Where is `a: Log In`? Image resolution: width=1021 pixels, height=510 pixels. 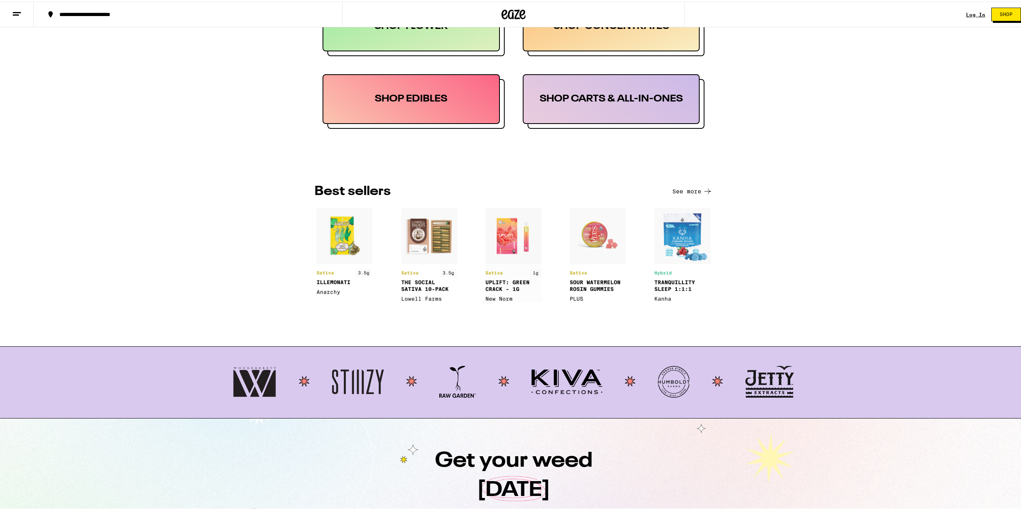 a: Log In is located at coordinates (976, 13).